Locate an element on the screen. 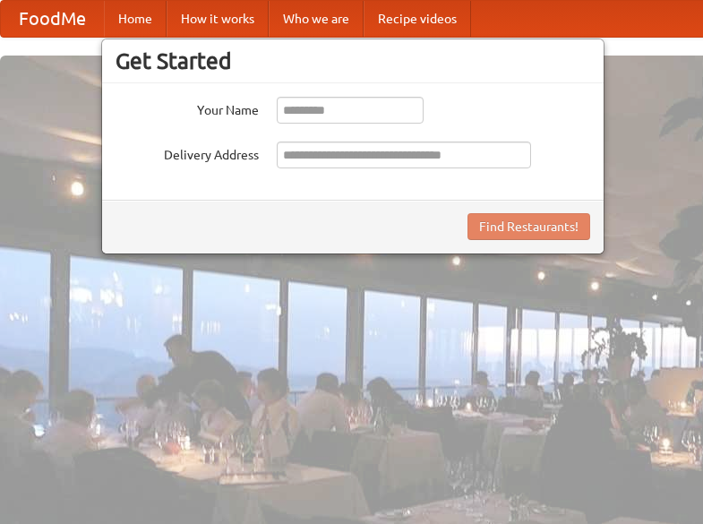 The width and height of the screenshot is (703, 524). button: Find Restaurants! is located at coordinates (529, 227).